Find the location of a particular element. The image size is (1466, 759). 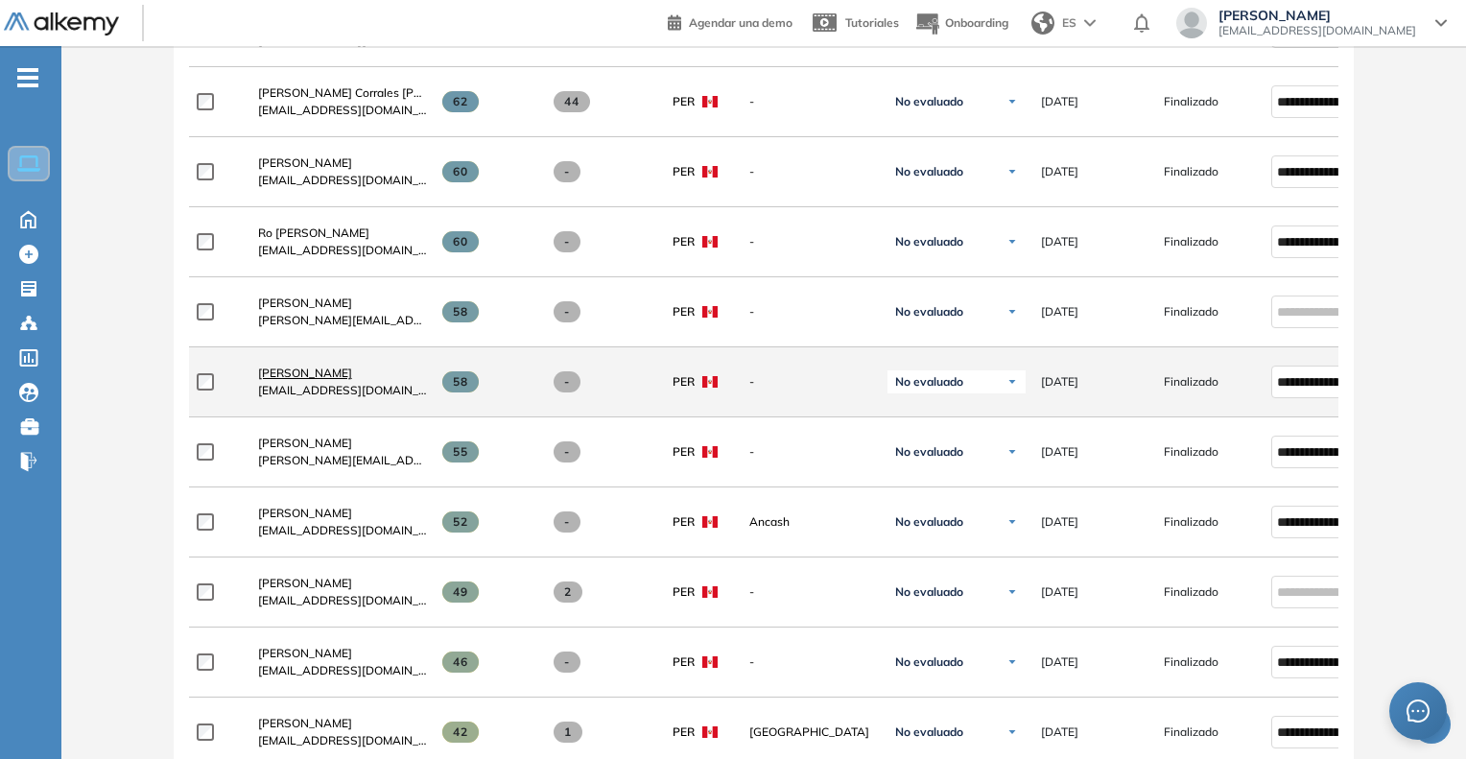

span: 49 is located at coordinates (461, 592).